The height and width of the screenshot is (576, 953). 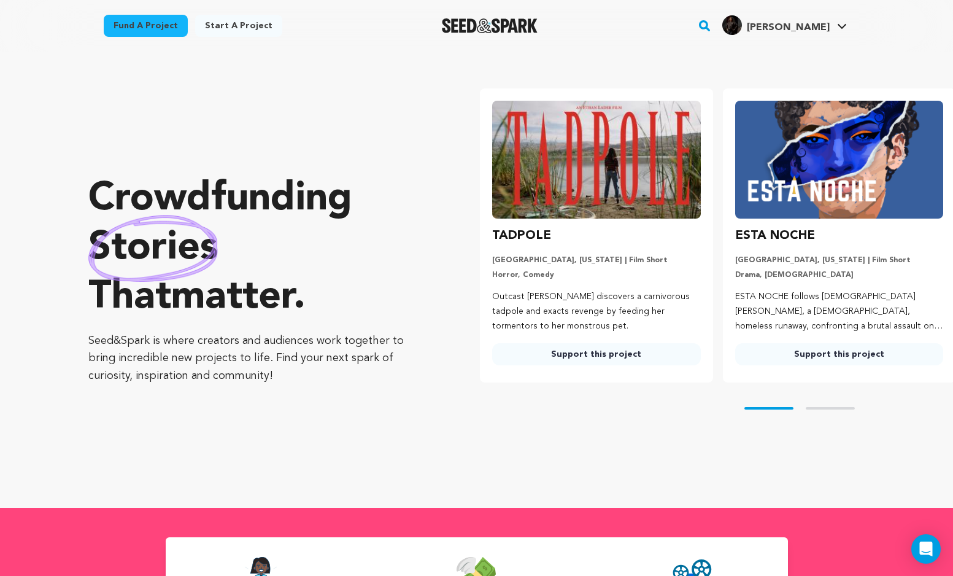 I want to click on a: Athena R.'s Profile, so click(x=784, y=24).